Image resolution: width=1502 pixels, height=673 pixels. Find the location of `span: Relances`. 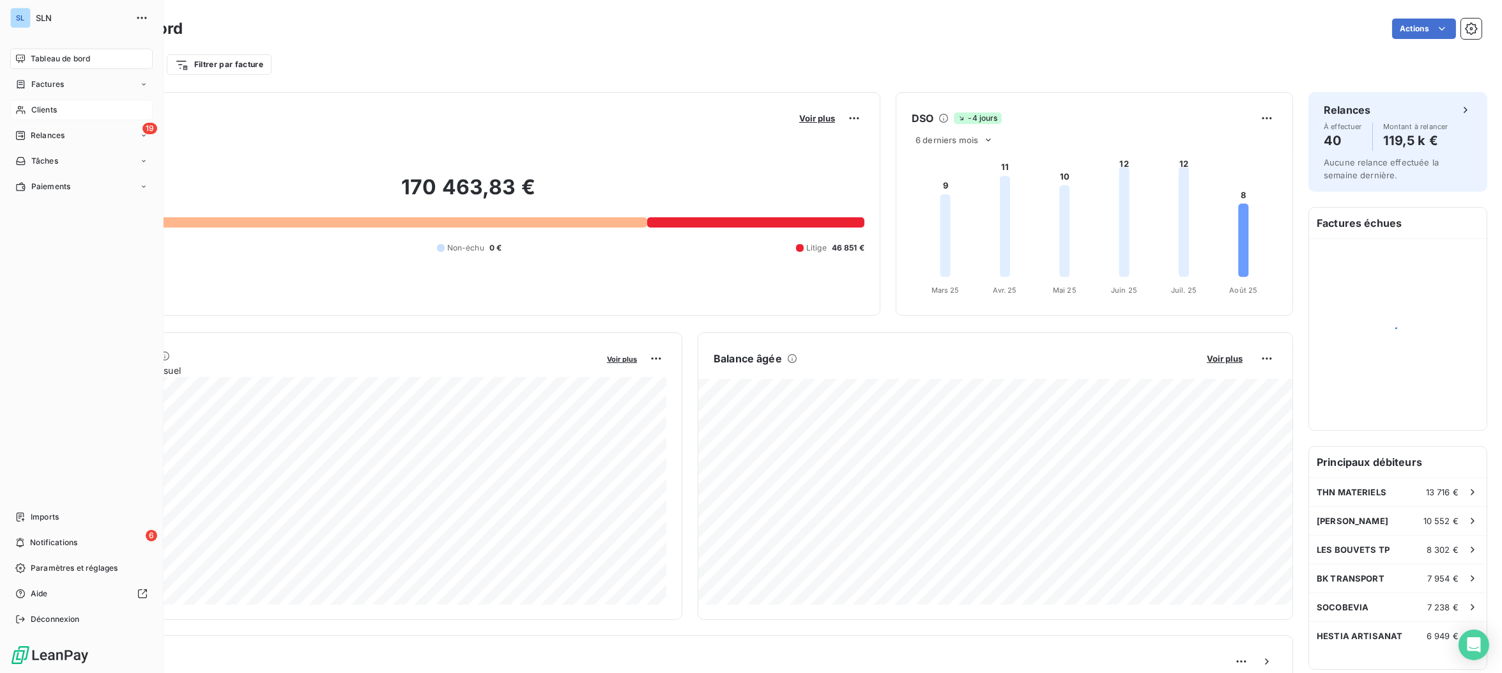

span: Relances is located at coordinates (47, 135).